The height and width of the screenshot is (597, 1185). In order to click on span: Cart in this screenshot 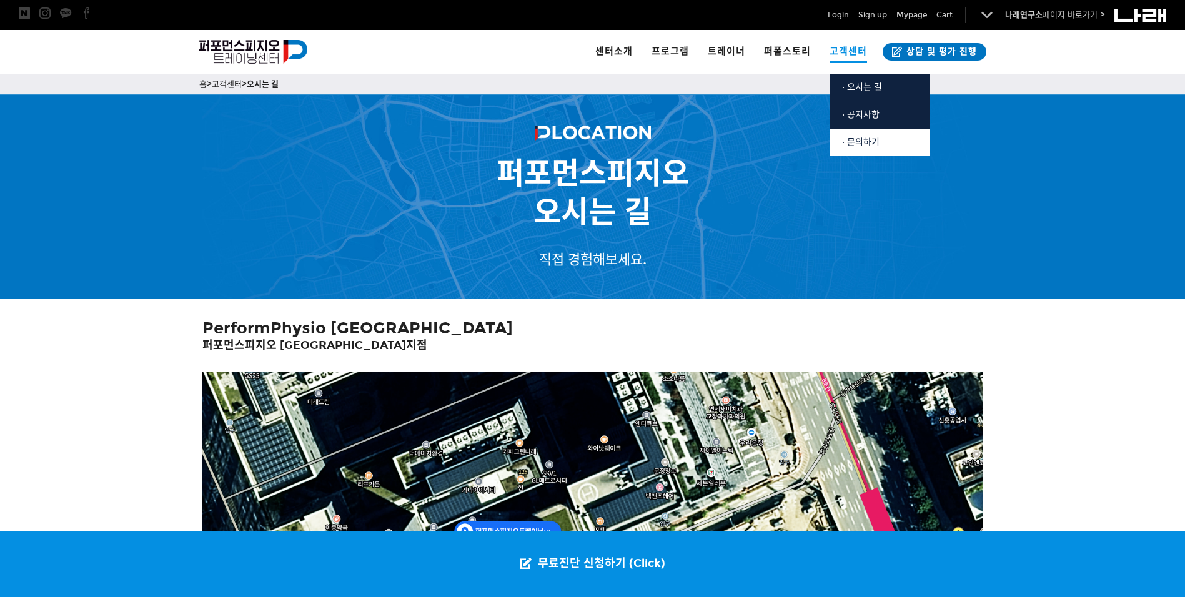, I will do `click(944, 15)`.